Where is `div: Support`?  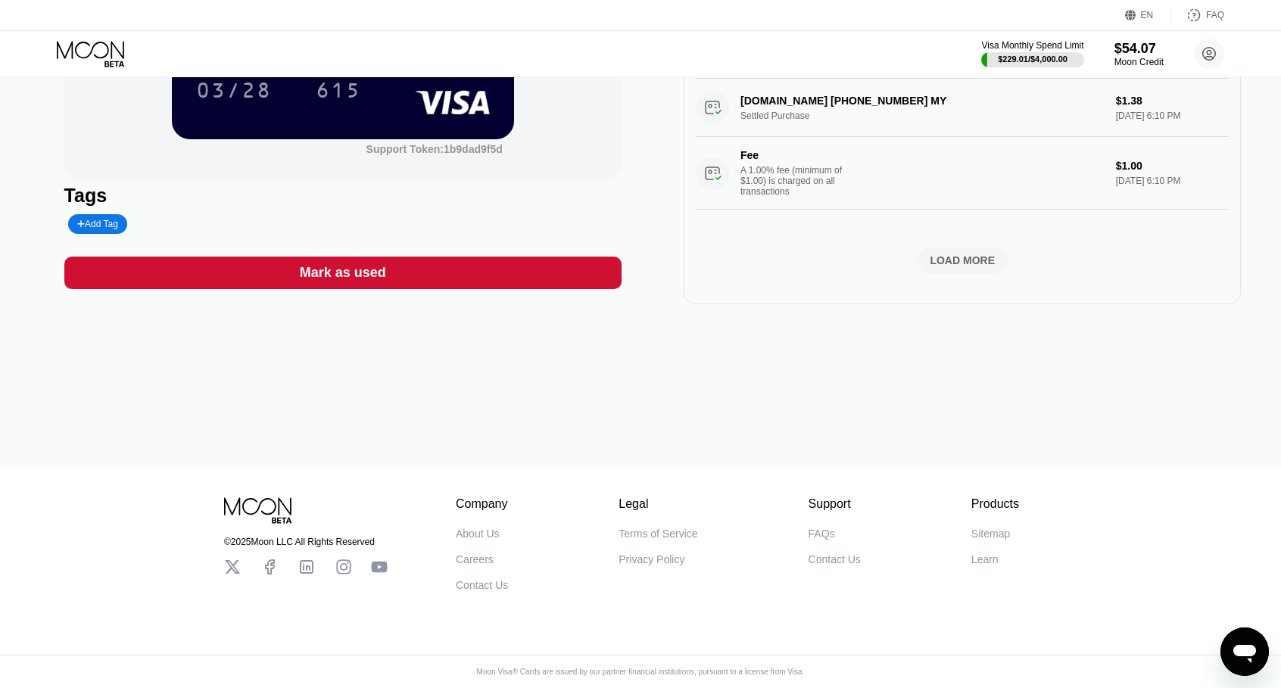
div: Support is located at coordinates (835, 504).